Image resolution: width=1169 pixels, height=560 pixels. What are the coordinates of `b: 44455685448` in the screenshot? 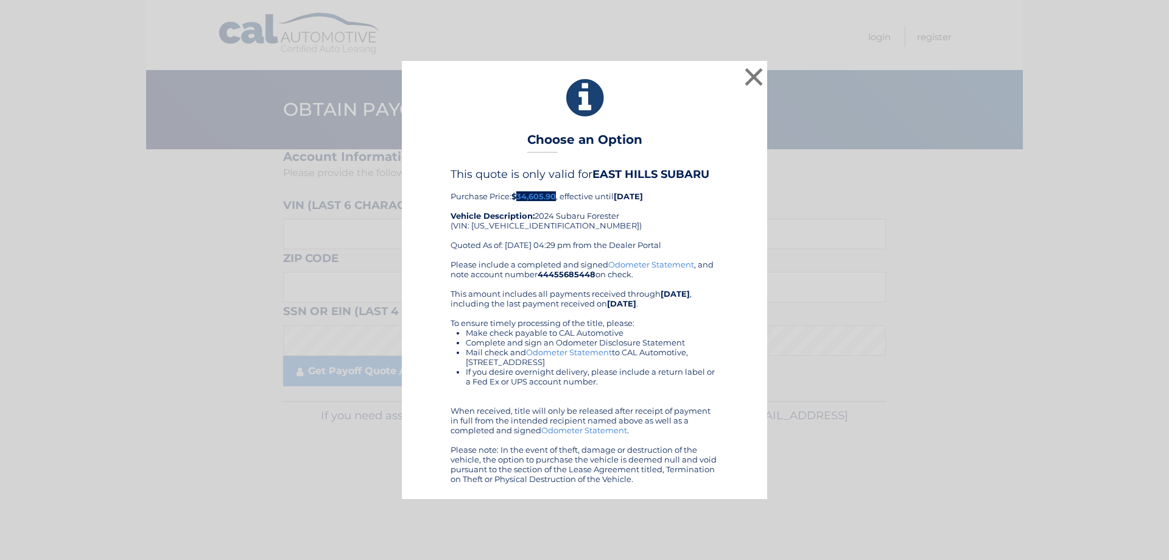 It's located at (566, 274).